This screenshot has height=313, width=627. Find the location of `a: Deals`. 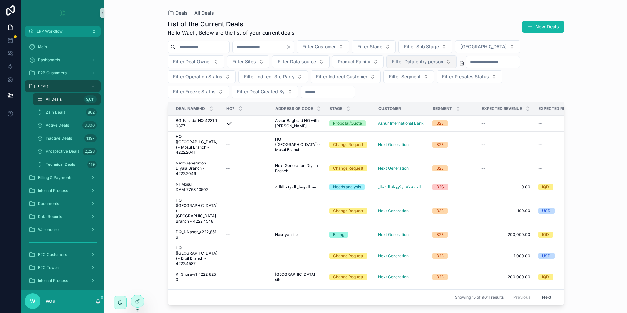

a: Deals is located at coordinates (63, 86).